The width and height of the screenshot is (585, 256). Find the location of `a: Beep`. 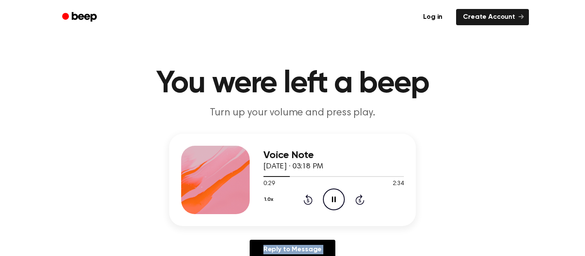

a: Beep is located at coordinates (80, 17).